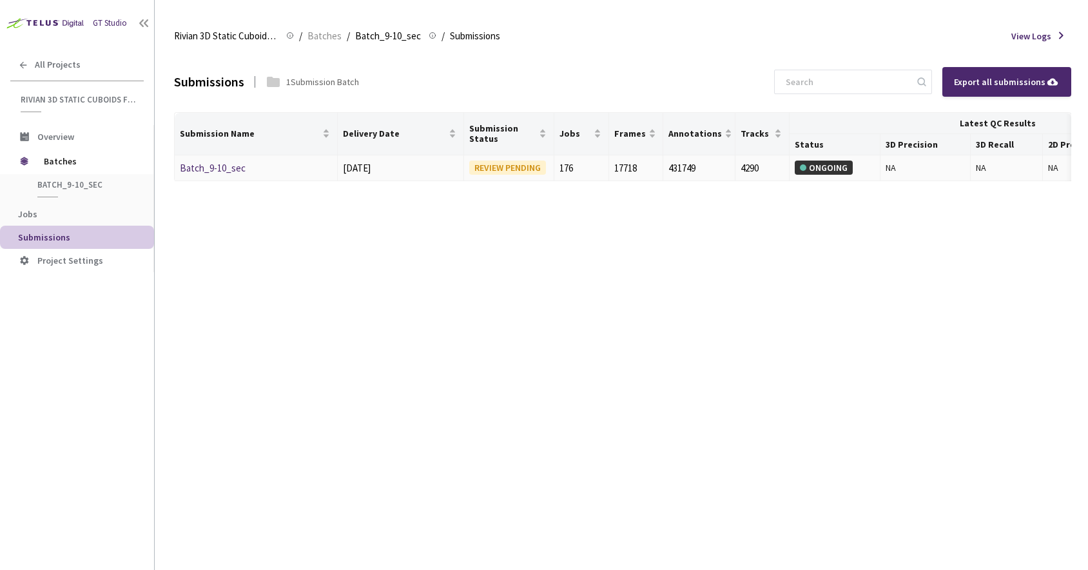 This screenshot has height=570, width=1088. Describe the element at coordinates (503, 133) in the screenshot. I see `span: Submission Status` at that location.